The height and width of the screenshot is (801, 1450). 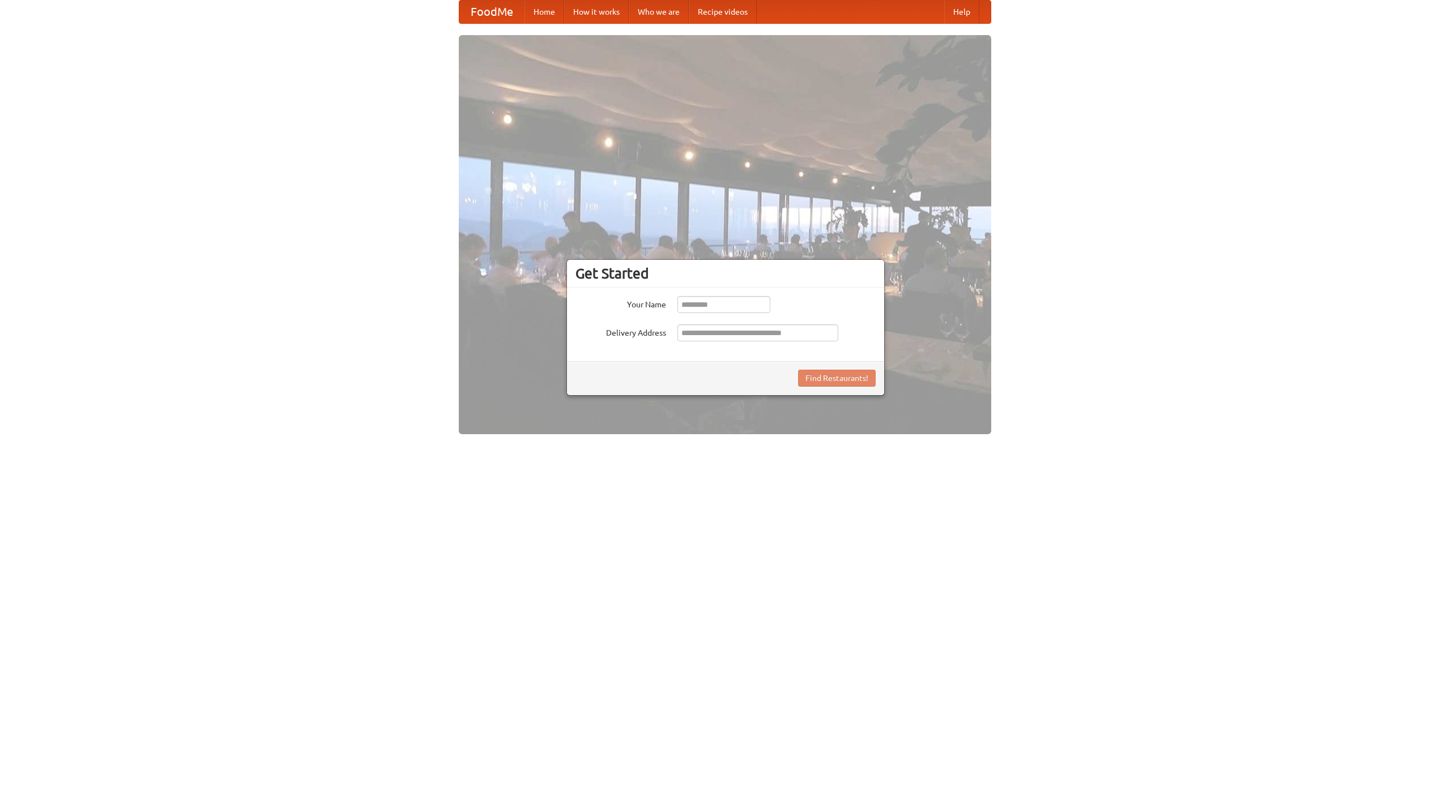 What do you see at coordinates (621, 303) in the screenshot?
I see `label: Your Name` at bounding box center [621, 303].